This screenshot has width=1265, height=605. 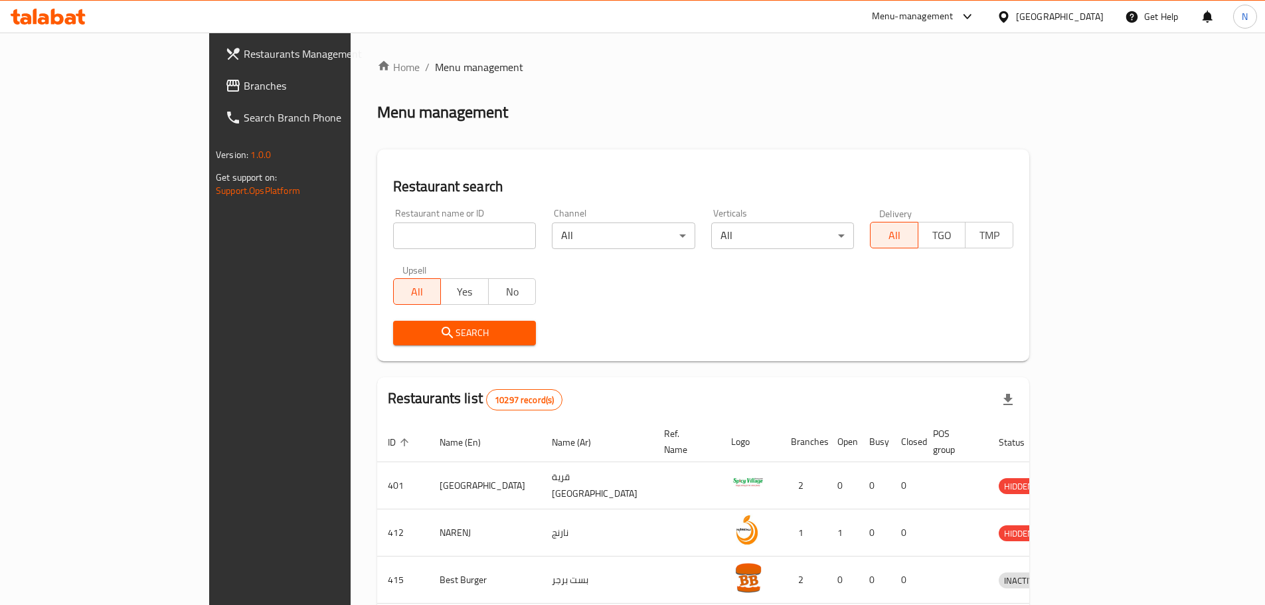 What do you see at coordinates (524, 400) in the screenshot?
I see `span: 10297 record(s)` at bounding box center [524, 400].